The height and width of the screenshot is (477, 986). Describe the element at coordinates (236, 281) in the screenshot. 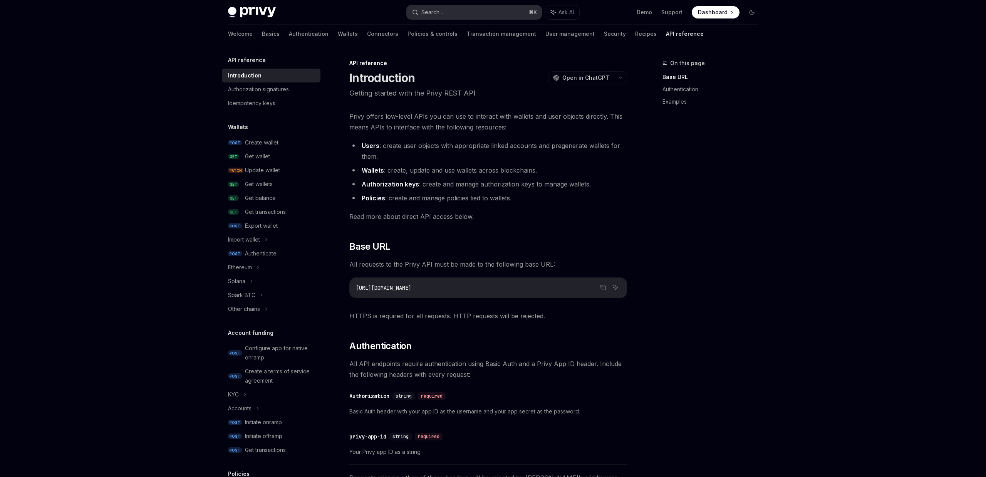

I see `div: Solana` at that location.